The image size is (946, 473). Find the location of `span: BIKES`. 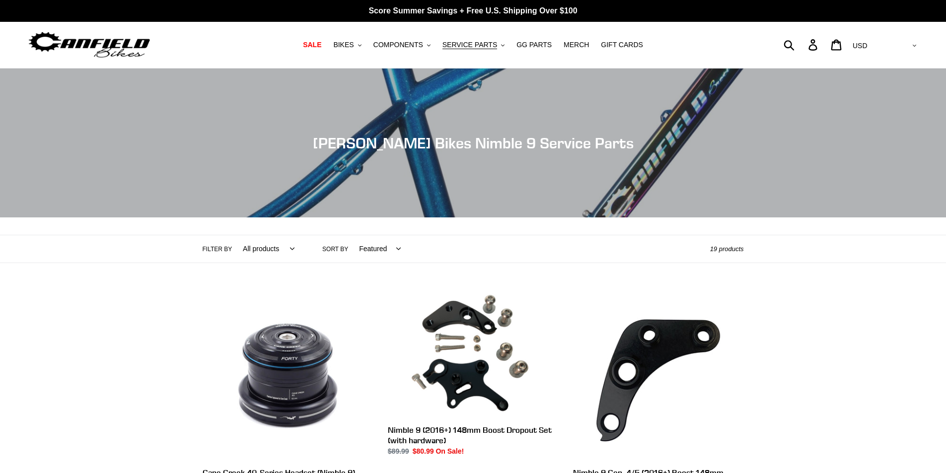

span: BIKES is located at coordinates (343, 45).